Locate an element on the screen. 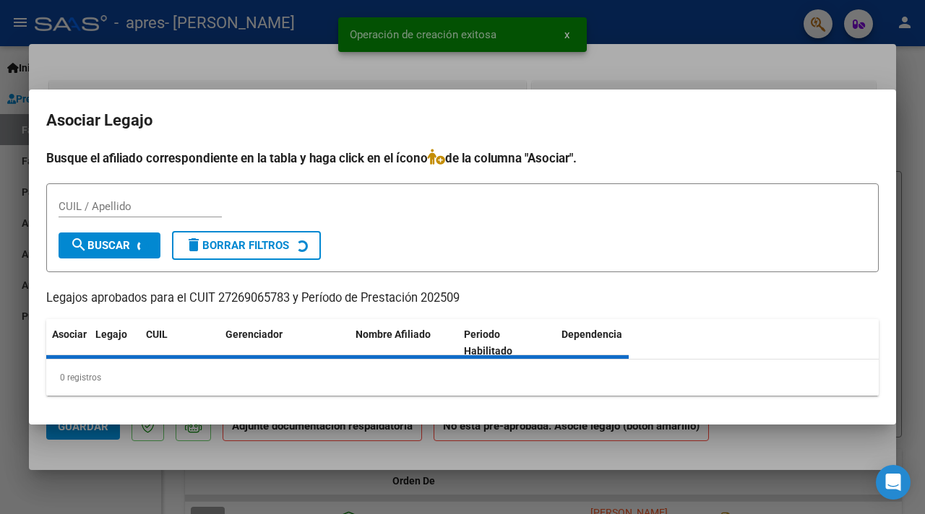 The image size is (925, 514). div: 0 registros is located at coordinates (462, 378).